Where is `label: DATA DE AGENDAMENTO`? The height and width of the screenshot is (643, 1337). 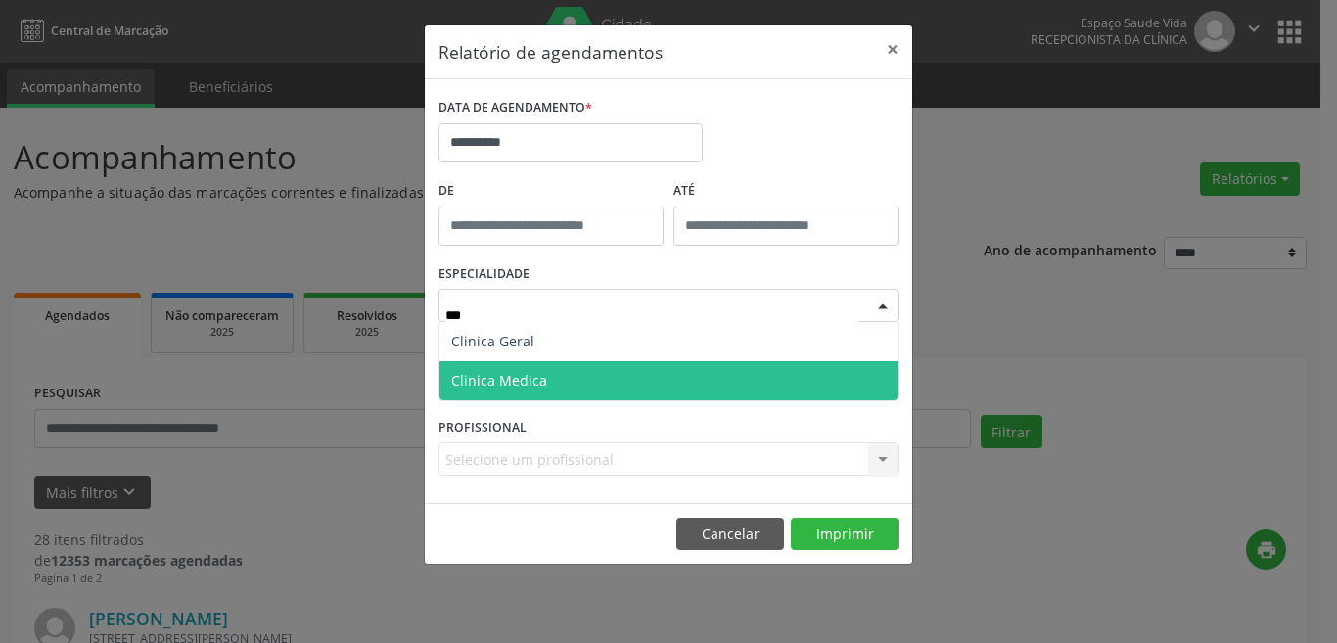
label: DATA DE AGENDAMENTO is located at coordinates (515, 108).